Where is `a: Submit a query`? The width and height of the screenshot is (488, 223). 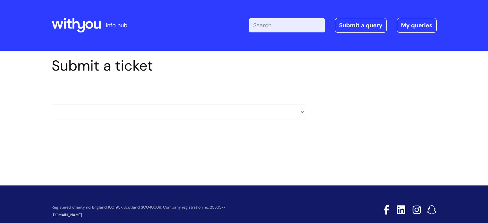
a: Submit a query is located at coordinates (361, 25).